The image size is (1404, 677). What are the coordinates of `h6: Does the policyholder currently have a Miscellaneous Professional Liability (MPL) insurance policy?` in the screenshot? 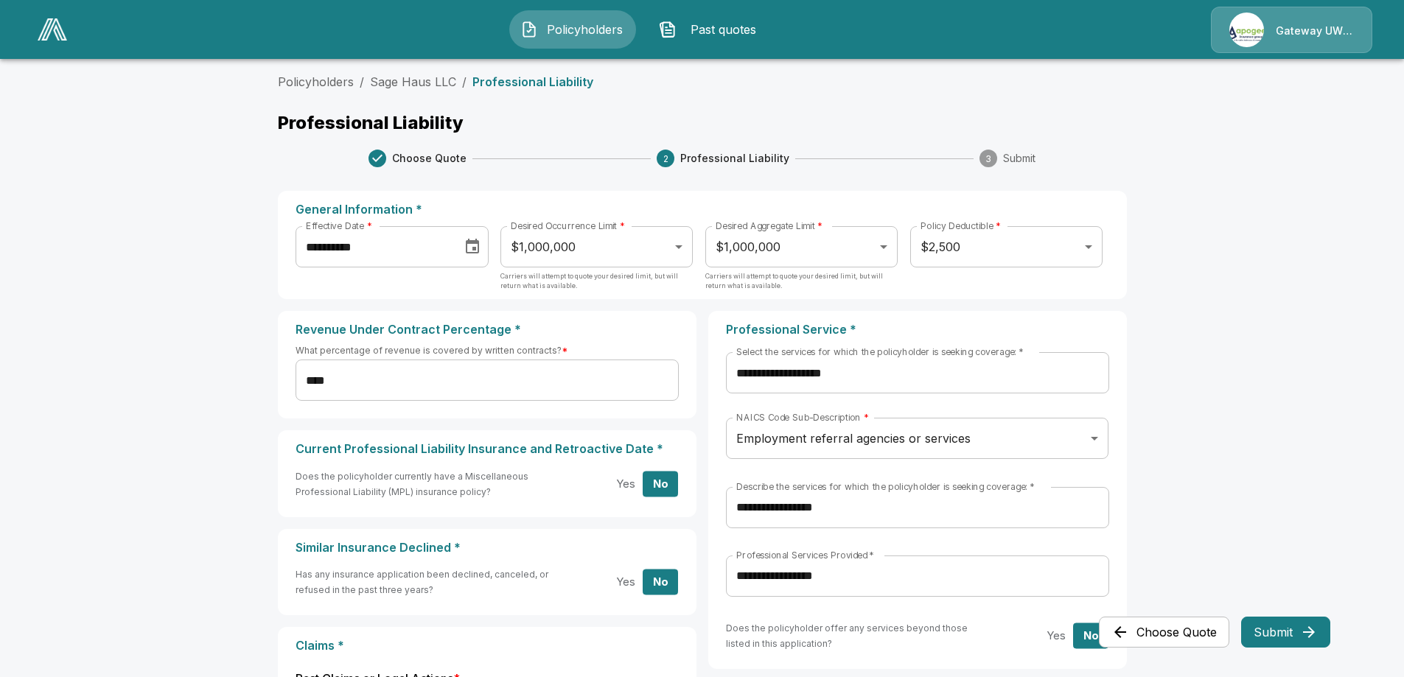 It's located at (423, 484).